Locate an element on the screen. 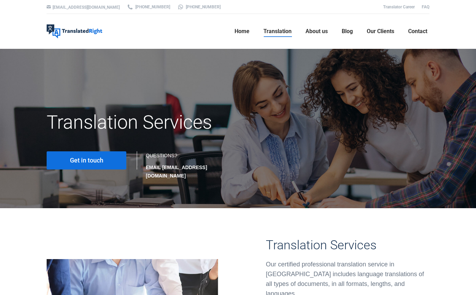 This screenshot has height=295, width=476. a: FAQ is located at coordinates (426, 7).